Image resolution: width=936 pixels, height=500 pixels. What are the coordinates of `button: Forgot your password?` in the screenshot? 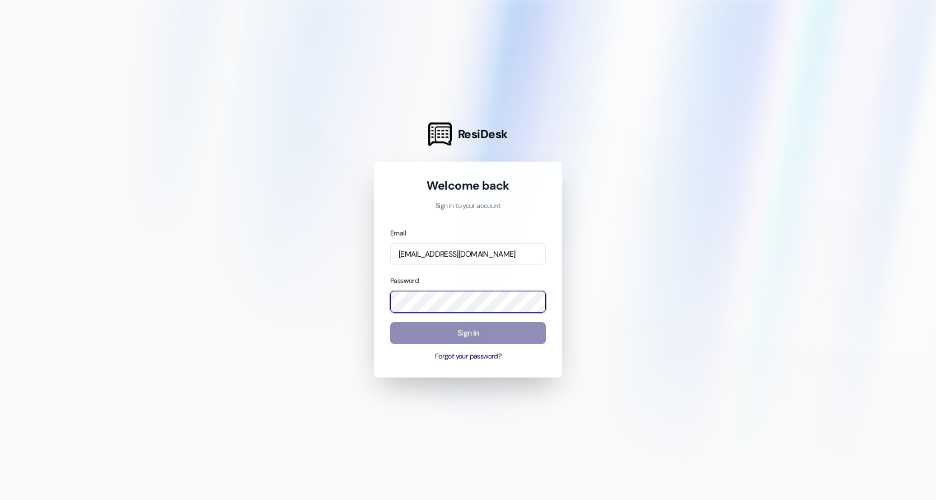 It's located at (468, 357).